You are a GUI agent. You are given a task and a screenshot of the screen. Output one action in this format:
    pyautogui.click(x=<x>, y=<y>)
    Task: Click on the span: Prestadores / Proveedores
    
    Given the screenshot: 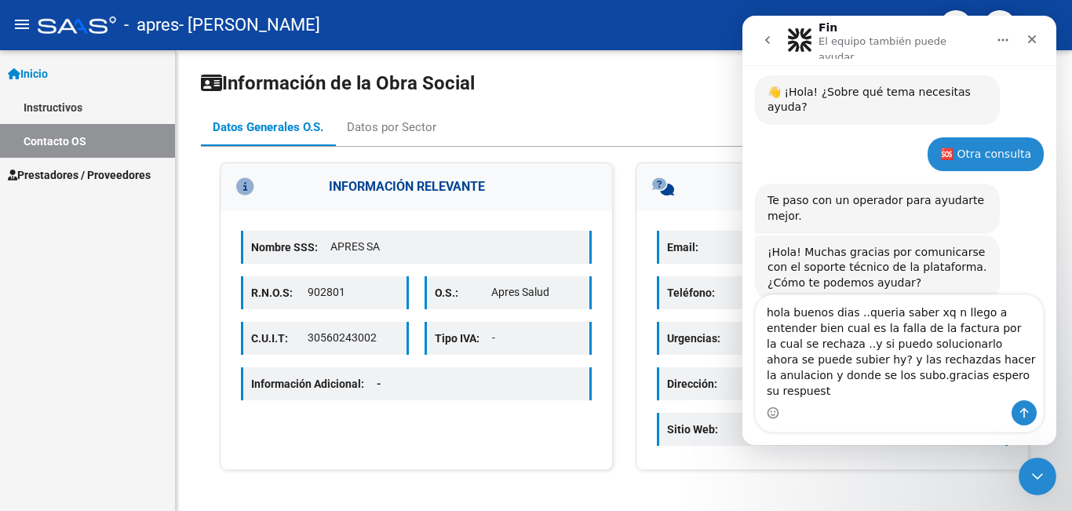 What is the action you would take?
    pyautogui.click(x=79, y=175)
    